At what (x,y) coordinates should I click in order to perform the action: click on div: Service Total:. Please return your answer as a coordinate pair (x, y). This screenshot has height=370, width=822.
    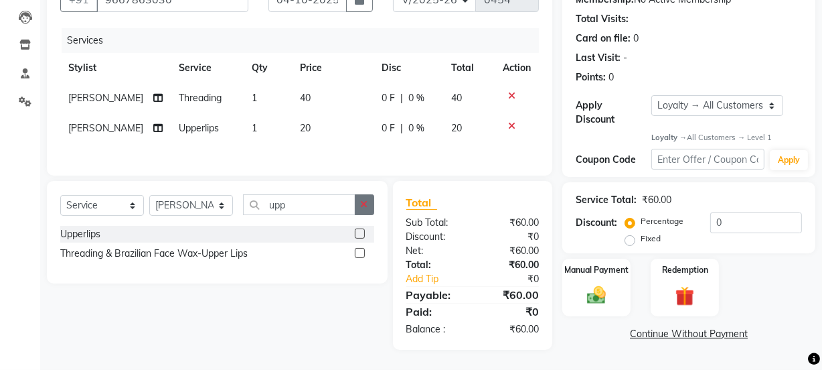
    Looking at the image, I should click on (606, 200).